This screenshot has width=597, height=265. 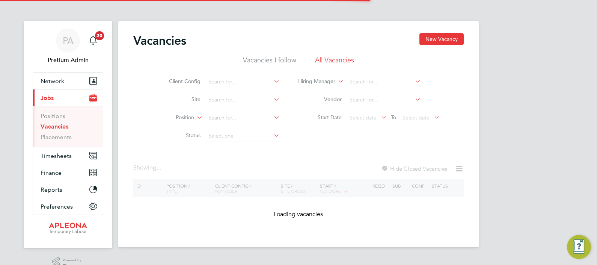 I want to click on label: Hide Closed Vacancies, so click(x=414, y=168).